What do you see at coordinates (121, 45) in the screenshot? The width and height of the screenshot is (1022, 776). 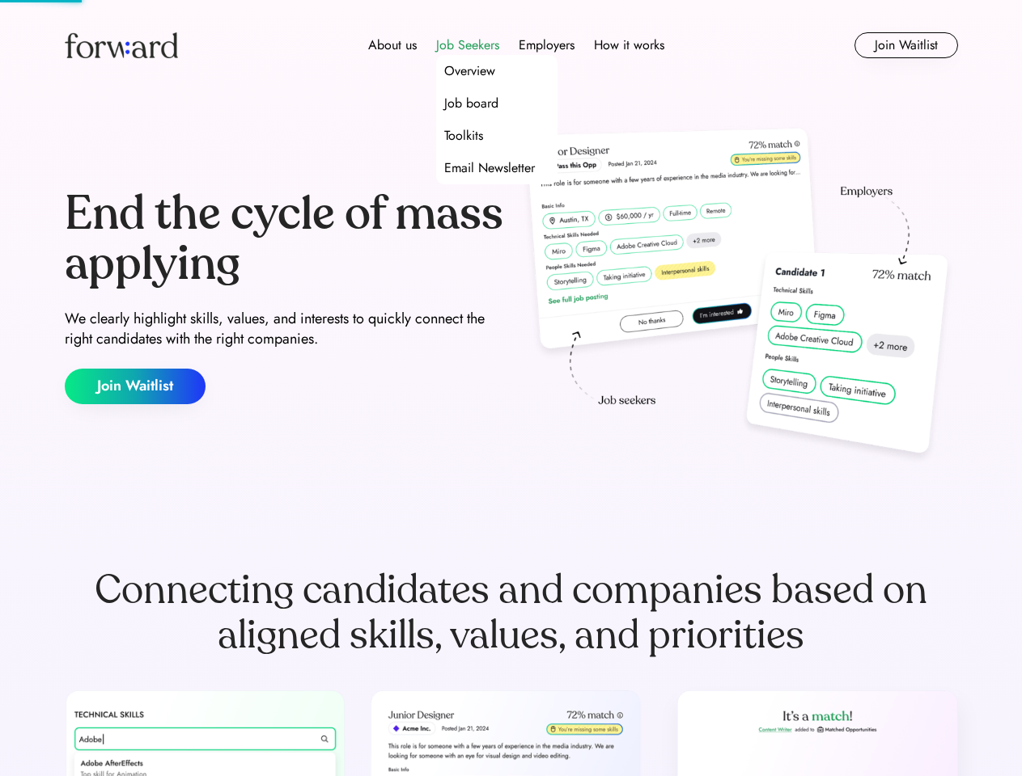 I see `img: Forward logo` at bounding box center [121, 45].